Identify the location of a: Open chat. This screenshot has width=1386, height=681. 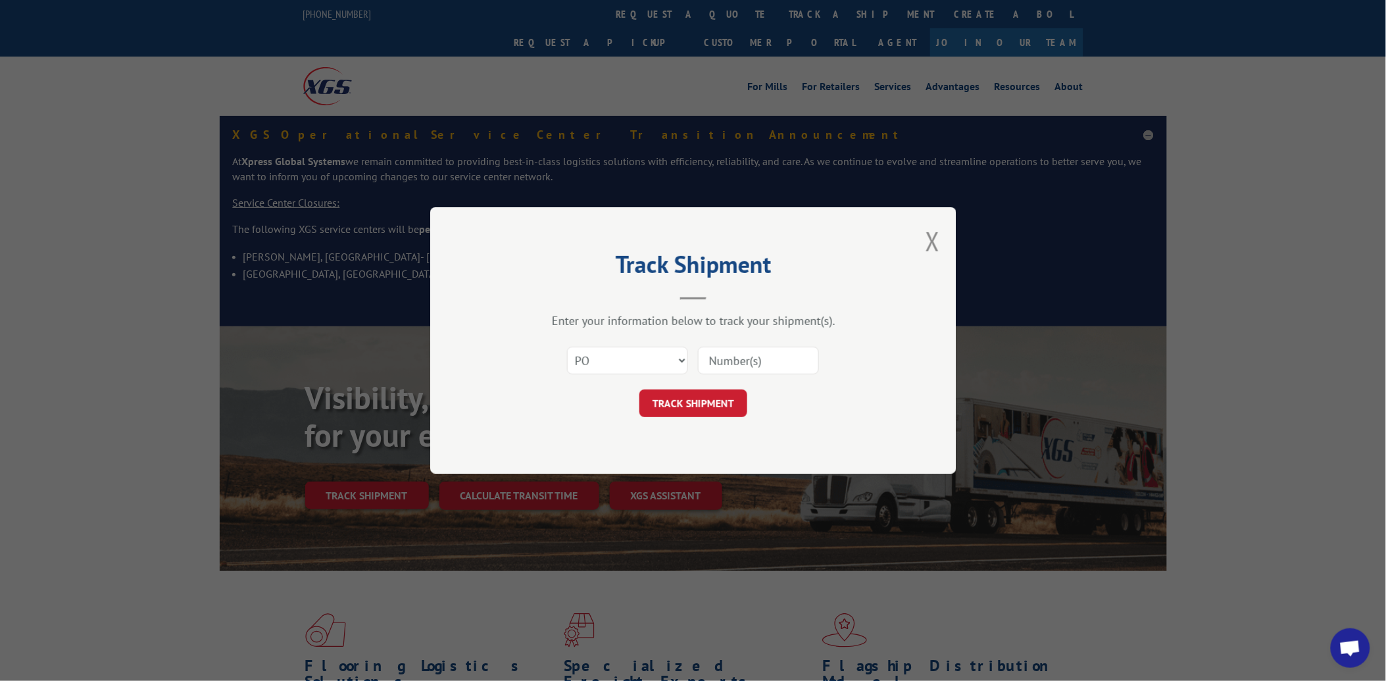
(1350, 648).